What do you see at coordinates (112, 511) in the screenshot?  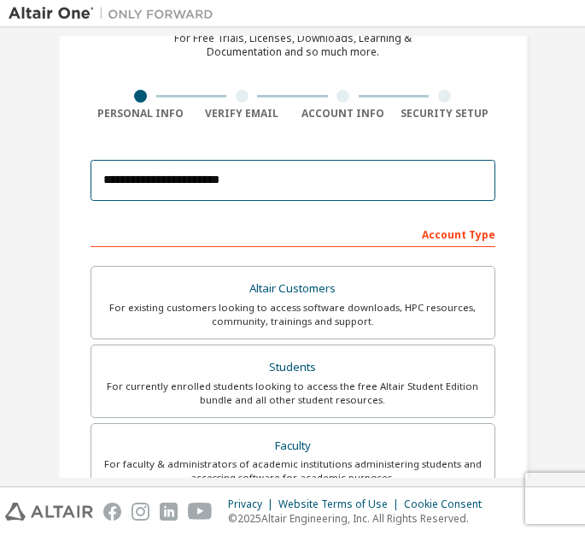 I see `img: facebook.svg` at bounding box center [112, 511].